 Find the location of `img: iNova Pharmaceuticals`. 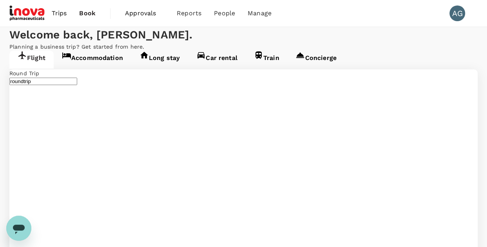

img: iNova Pharmaceuticals is located at coordinates (27, 13).